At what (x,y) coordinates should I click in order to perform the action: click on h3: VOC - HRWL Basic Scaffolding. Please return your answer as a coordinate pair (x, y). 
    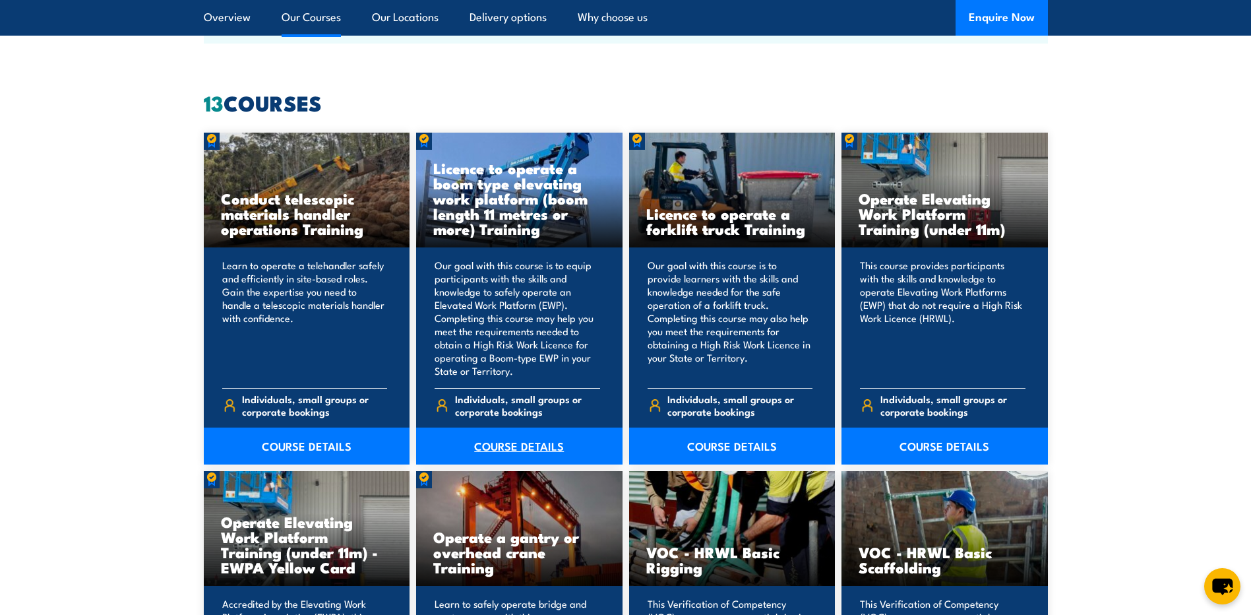
    Looking at the image, I should click on (945, 559).